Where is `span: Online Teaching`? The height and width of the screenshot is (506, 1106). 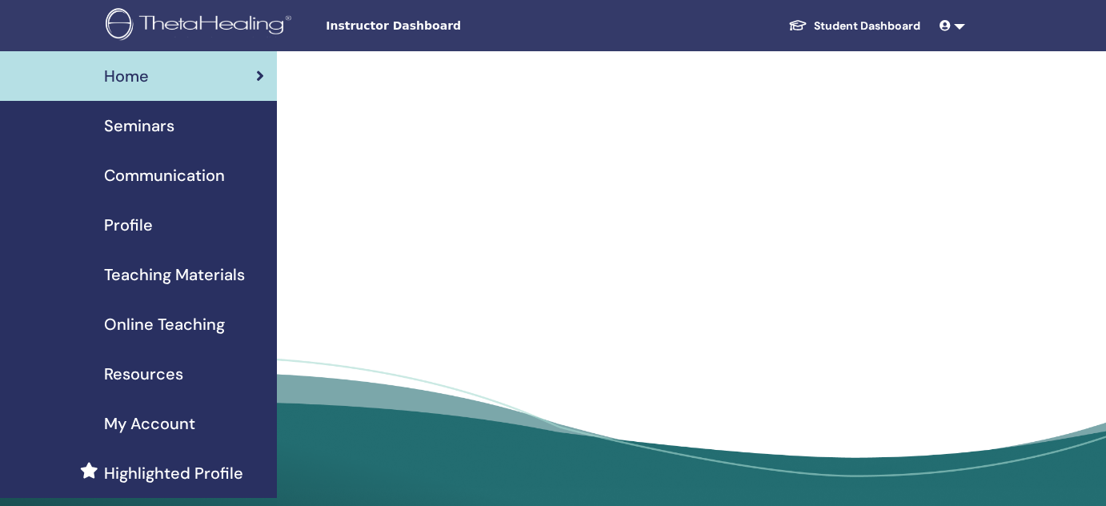 span: Online Teaching is located at coordinates (164, 324).